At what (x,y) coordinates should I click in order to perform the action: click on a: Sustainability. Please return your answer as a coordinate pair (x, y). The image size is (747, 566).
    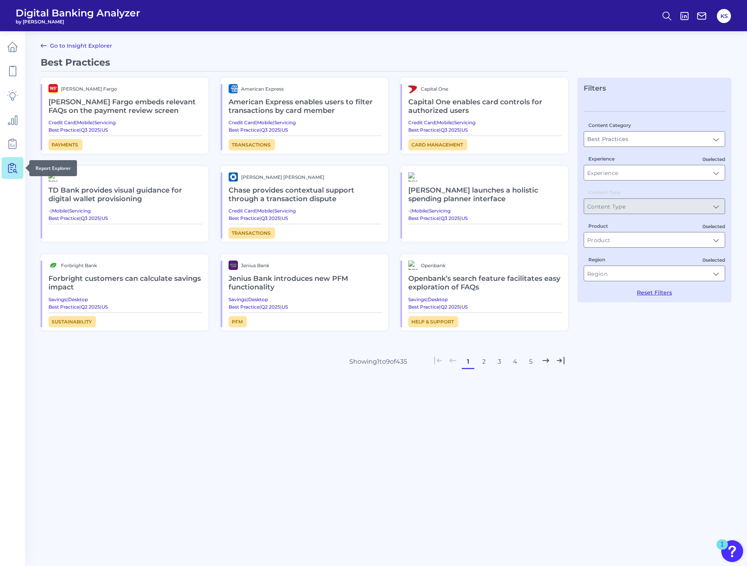
    Looking at the image, I should click on (72, 322).